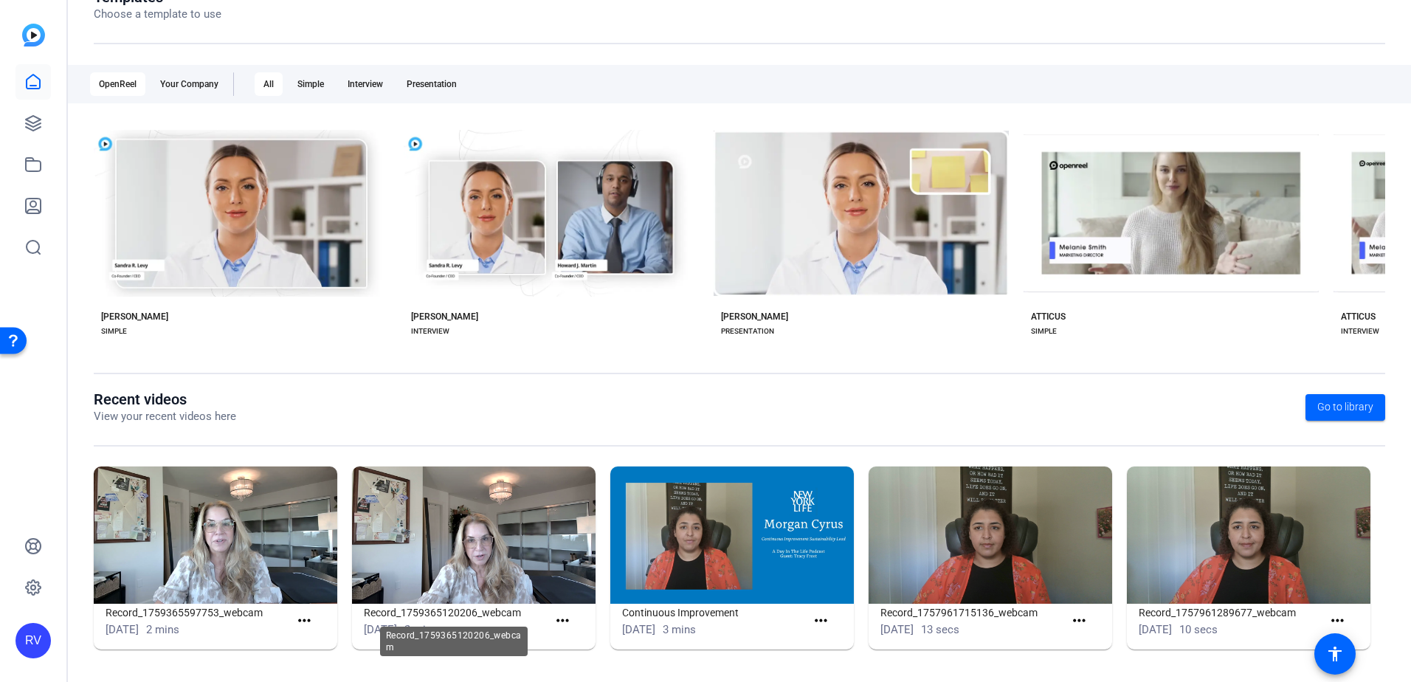 The image size is (1411, 682). Describe the element at coordinates (365, 84) in the screenshot. I see `div: Interview` at that location.